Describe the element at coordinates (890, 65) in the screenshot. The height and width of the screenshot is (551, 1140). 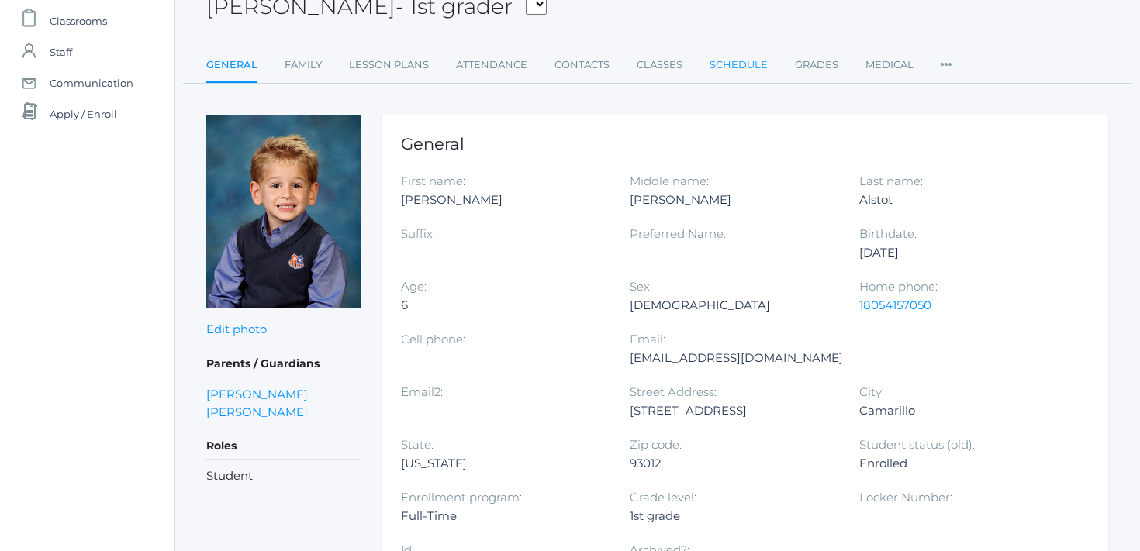
I see `a: Medical` at that location.